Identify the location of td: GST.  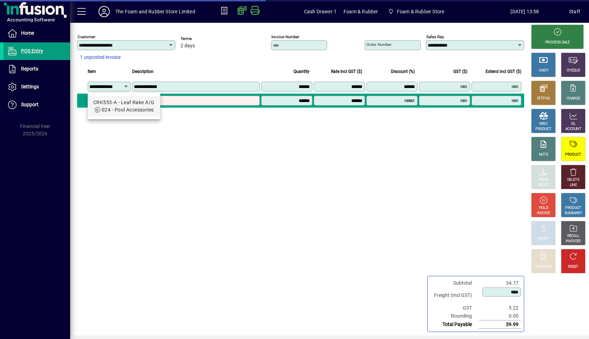
(455, 308).